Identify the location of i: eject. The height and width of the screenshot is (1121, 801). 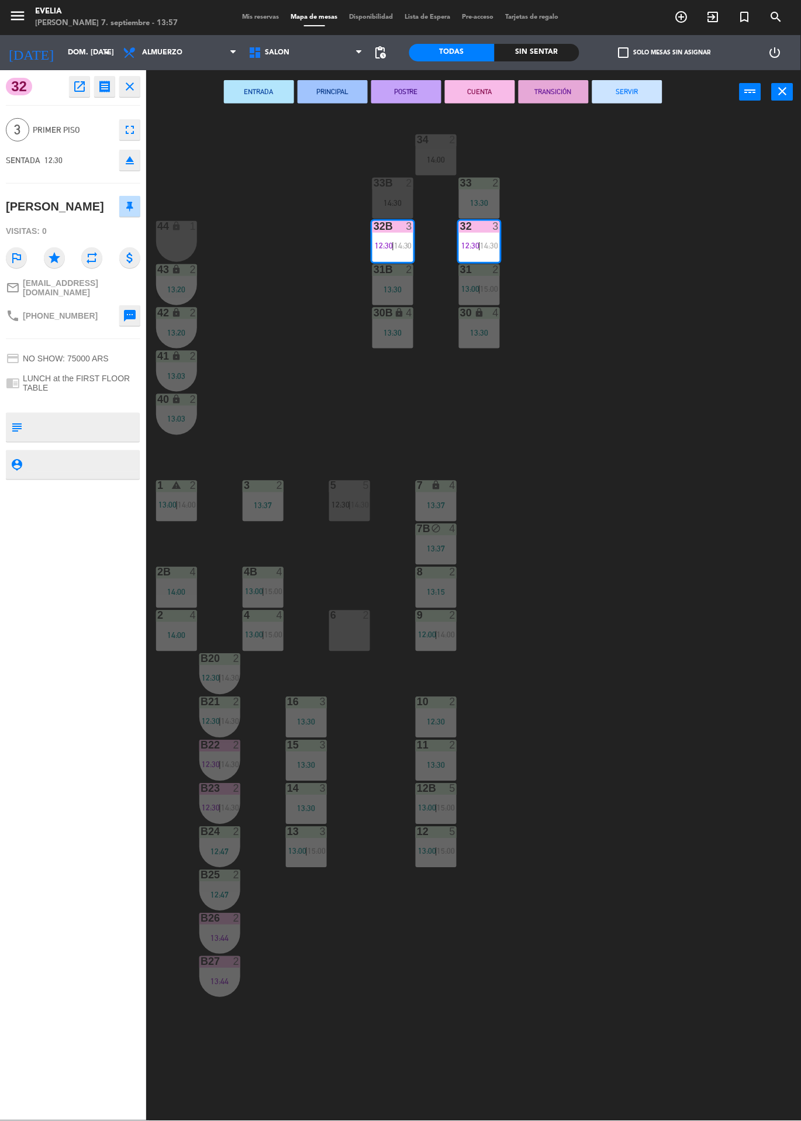
(130, 160).